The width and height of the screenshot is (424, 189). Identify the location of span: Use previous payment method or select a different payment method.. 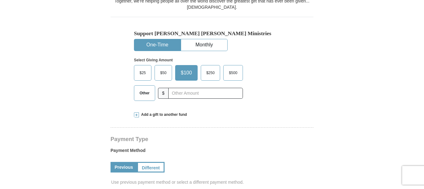
(212, 183).